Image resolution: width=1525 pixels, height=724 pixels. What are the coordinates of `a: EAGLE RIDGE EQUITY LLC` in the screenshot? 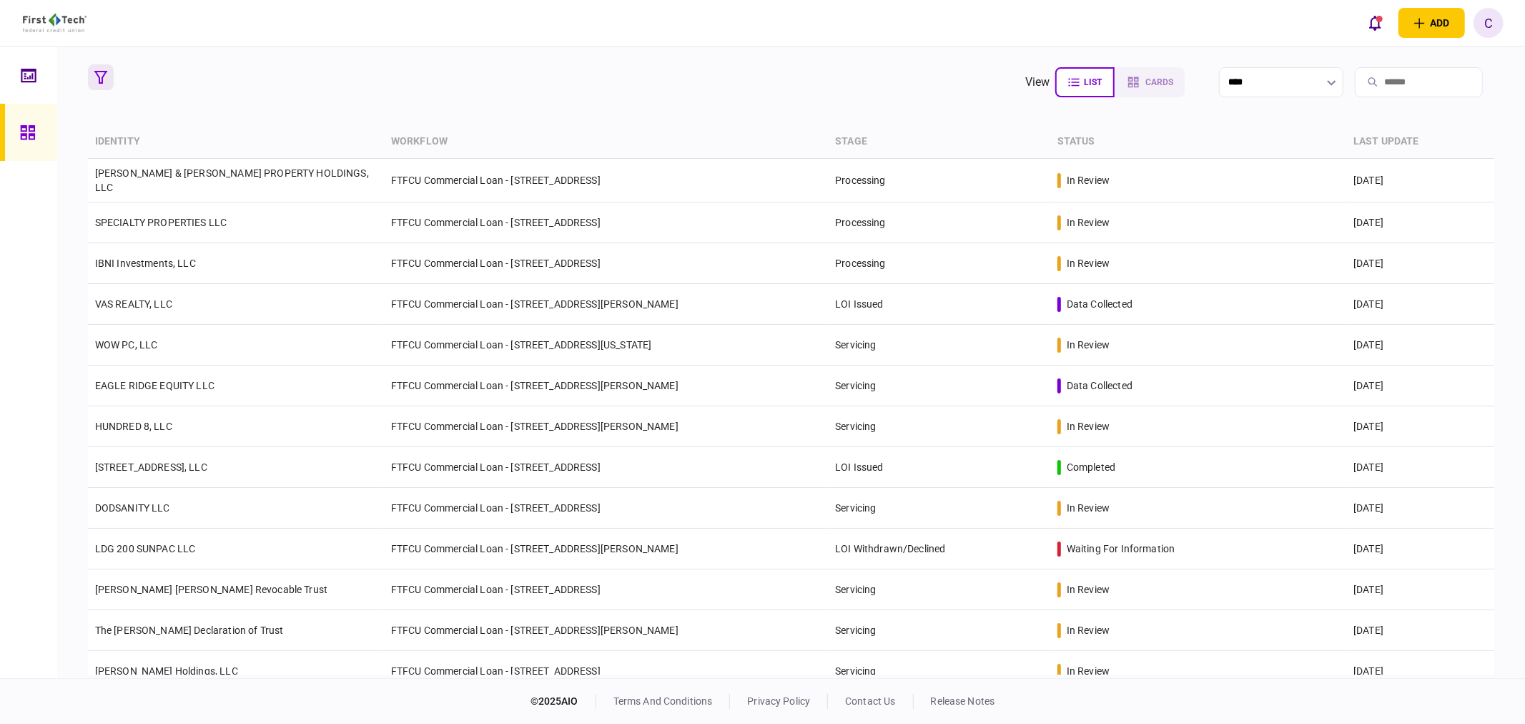 It's located at (154, 385).